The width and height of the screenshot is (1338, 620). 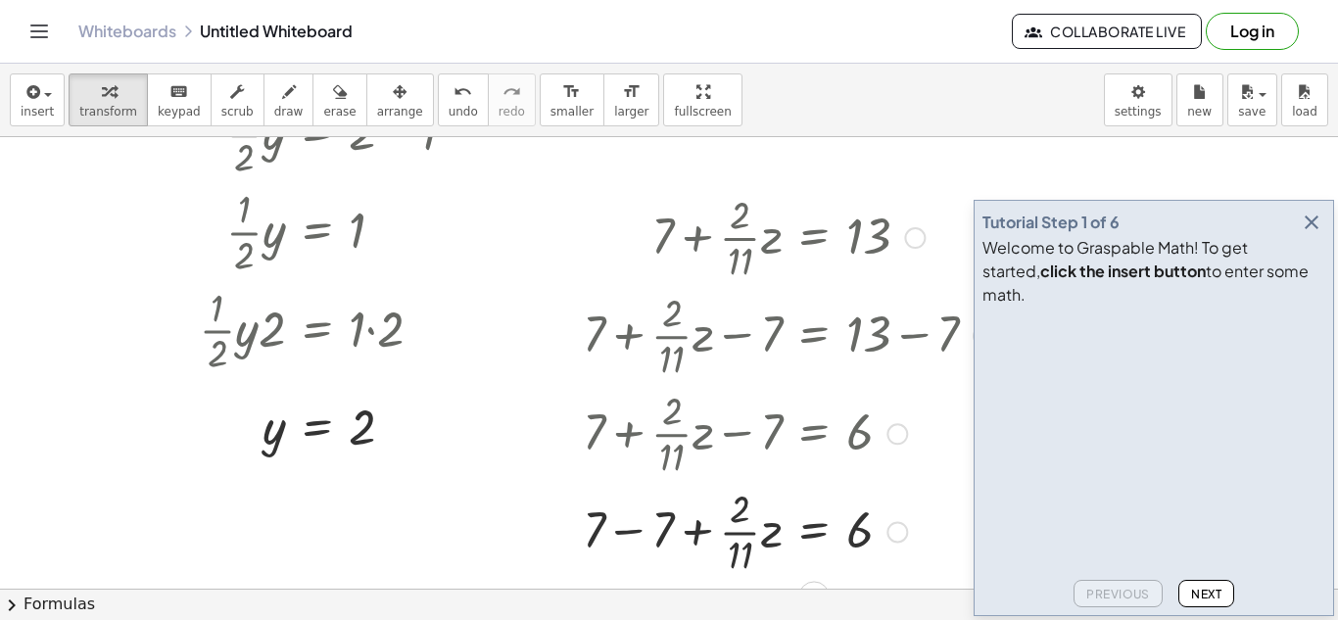 What do you see at coordinates (39, 31) in the screenshot?
I see `button: Toggle navigation` at bounding box center [39, 31].